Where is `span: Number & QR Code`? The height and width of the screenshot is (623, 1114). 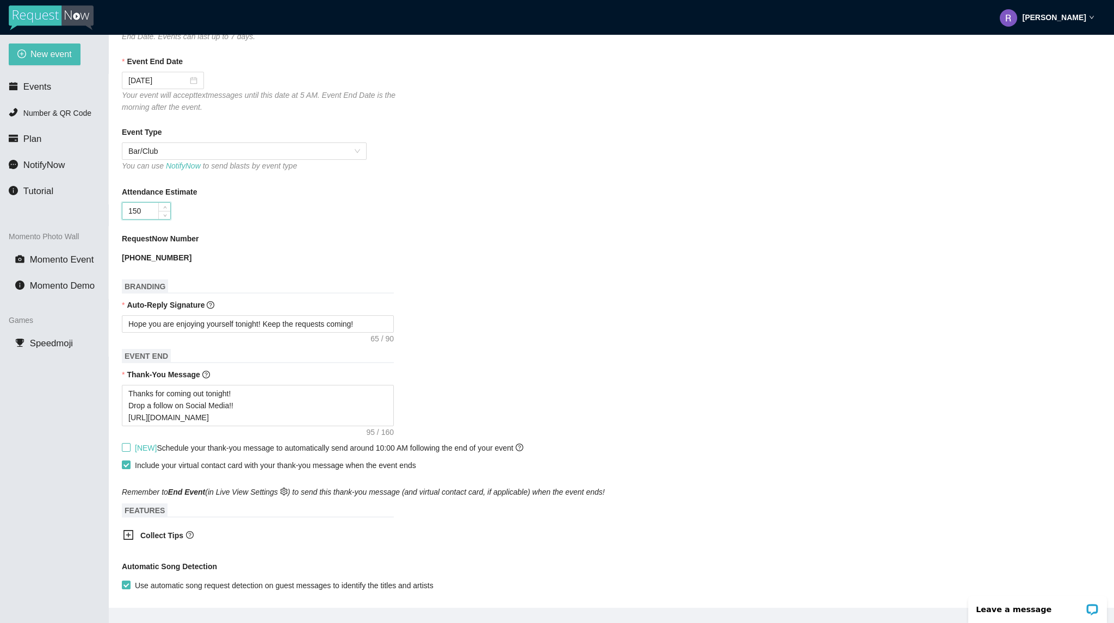 span: Number & QR Code is located at coordinates (57, 113).